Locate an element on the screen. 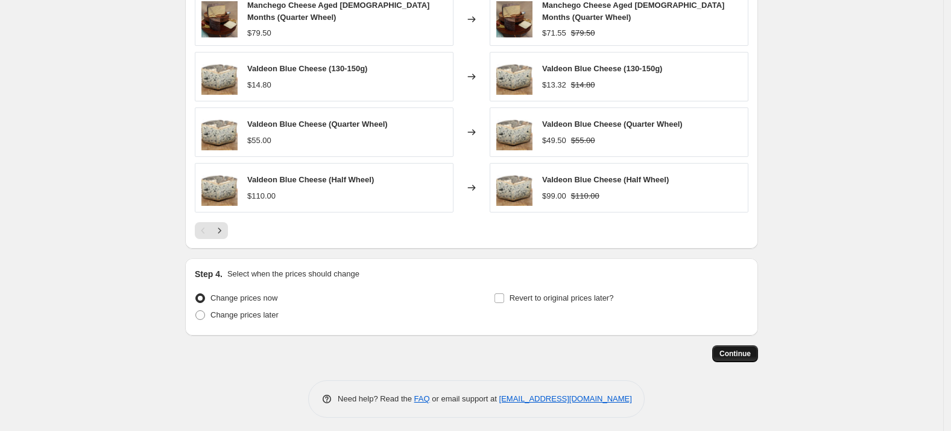  span: Change prices now is located at coordinates (244, 297).